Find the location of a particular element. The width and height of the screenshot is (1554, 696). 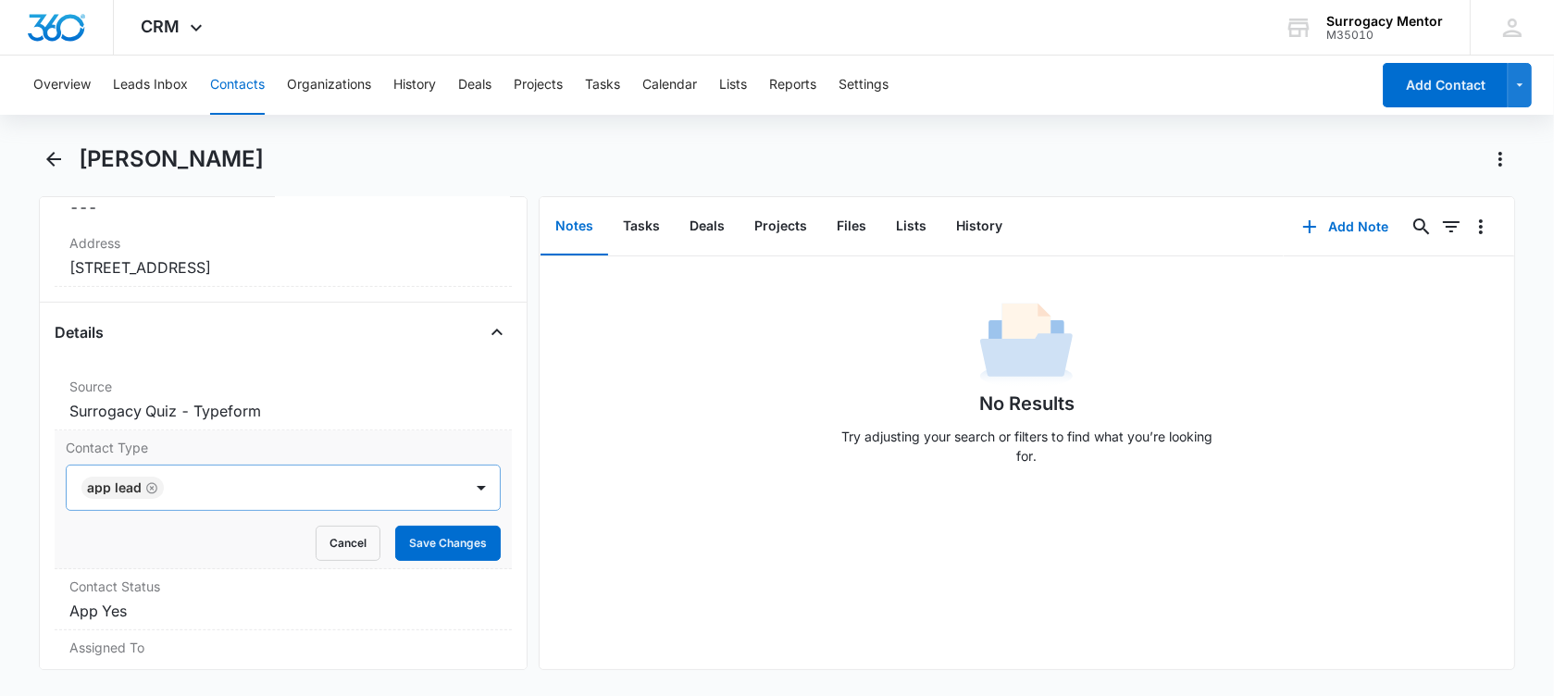

button: Leads Inbox is located at coordinates (150, 85).